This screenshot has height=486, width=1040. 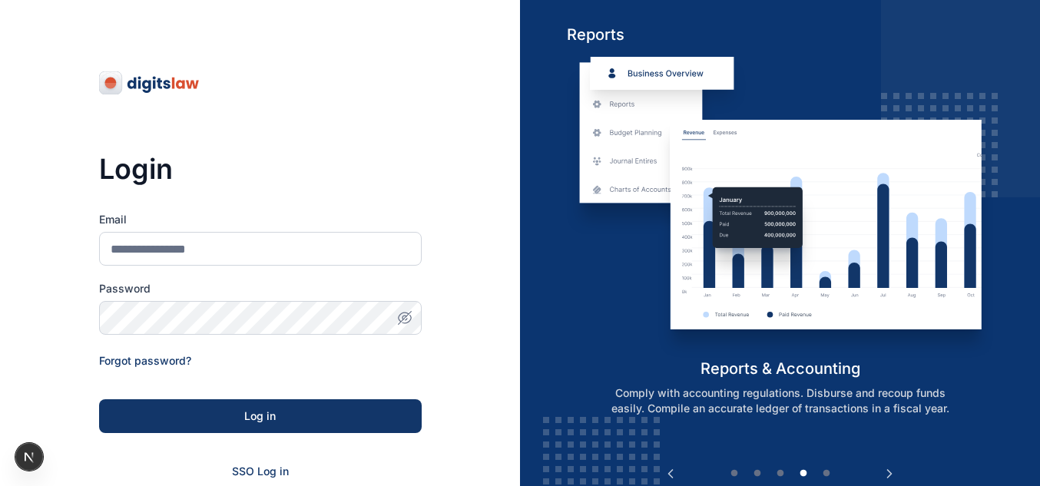 I want to click on a: Forgot password?, so click(x=145, y=360).